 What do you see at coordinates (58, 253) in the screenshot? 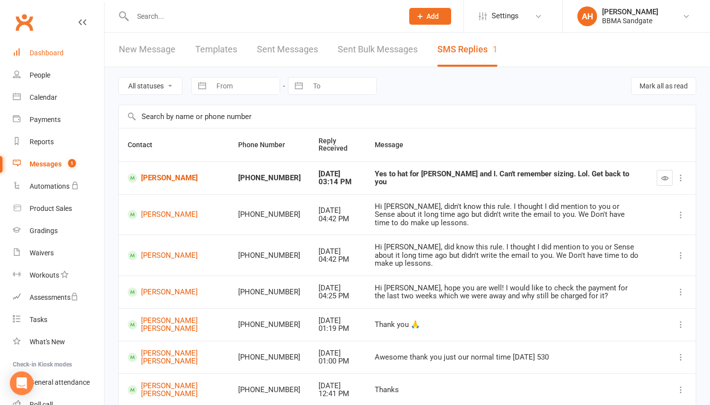
I see `a: Waivers` at bounding box center [58, 253].